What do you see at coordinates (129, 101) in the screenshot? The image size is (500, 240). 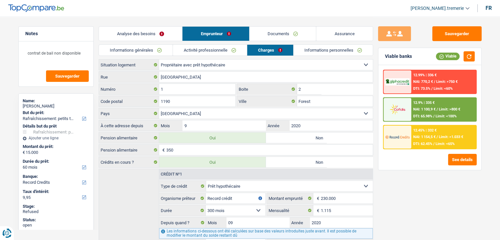 I see `label: Code postal` at bounding box center [129, 101].